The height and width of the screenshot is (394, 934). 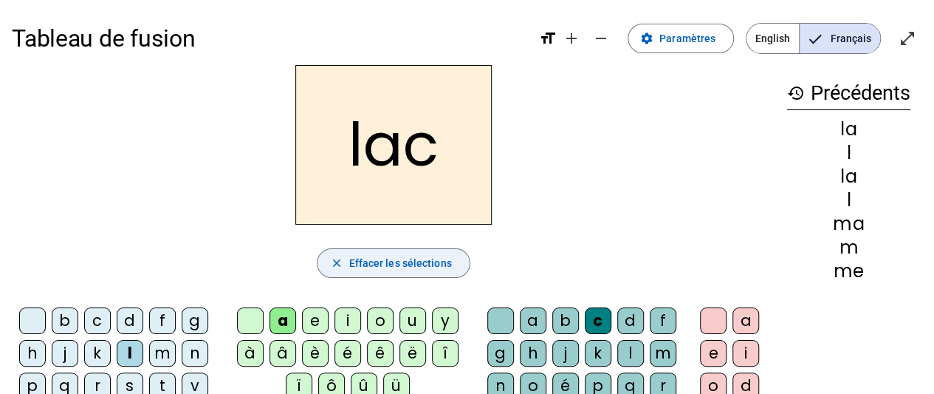 What do you see at coordinates (283, 353) in the screenshot?
I see `div: â` at bounding box center [283, 353].